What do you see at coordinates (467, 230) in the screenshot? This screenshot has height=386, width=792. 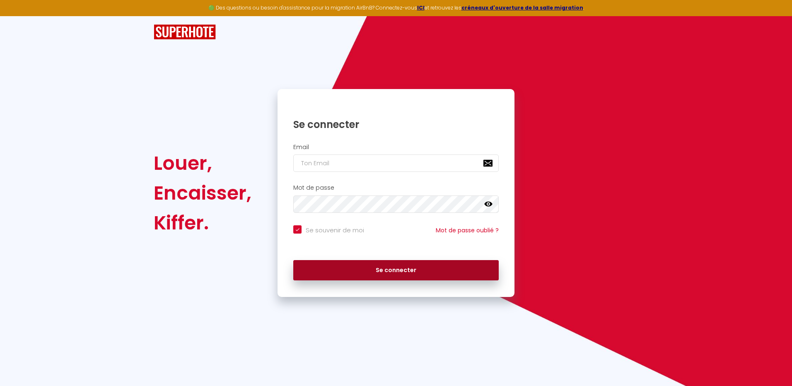 I see `a: Mot de passe oublié ?` at bounding box center [467, 230].